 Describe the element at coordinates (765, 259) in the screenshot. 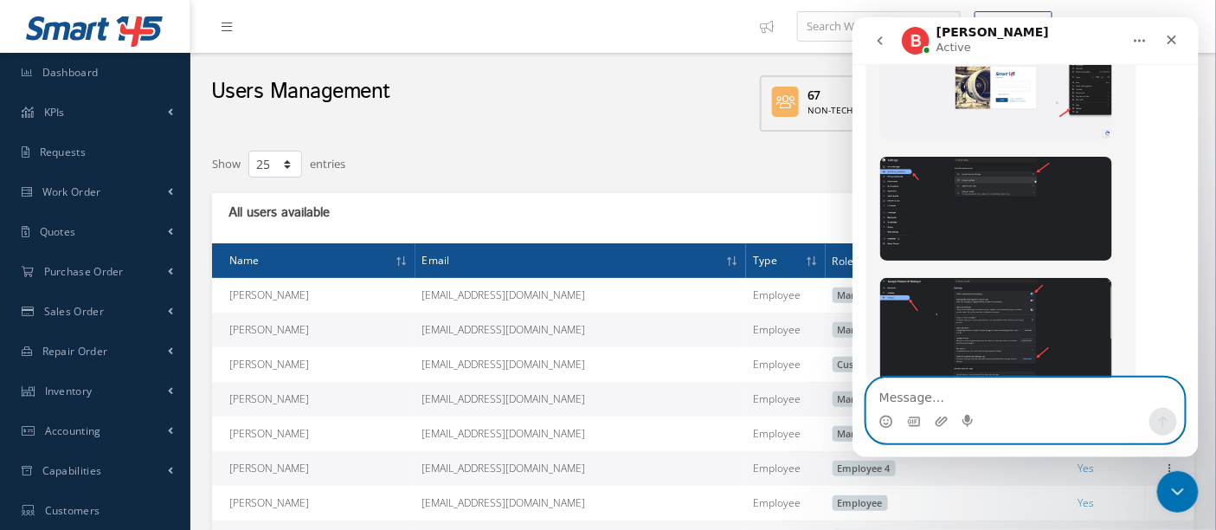

I see `span: Type` at that location.